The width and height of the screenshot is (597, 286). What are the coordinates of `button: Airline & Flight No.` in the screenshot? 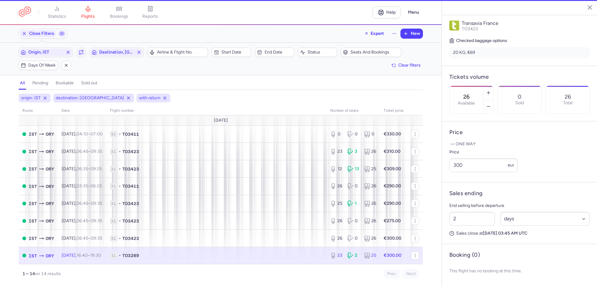 It's located at (177, 52).